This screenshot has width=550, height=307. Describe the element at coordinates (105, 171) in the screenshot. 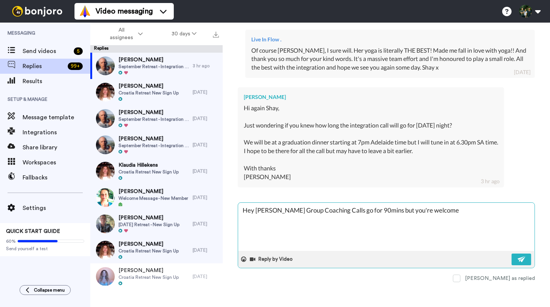

I see `img: ebd1082f-8655-43c8-8cb7-89481548cef8-thumb.jpg` at that location.